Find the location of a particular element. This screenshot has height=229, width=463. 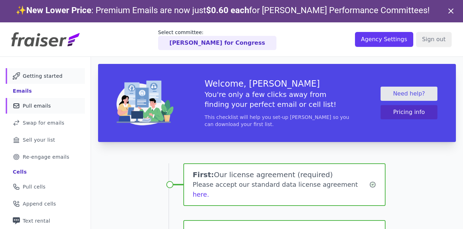

button: Pricing info is located at coordinates (409, 112).